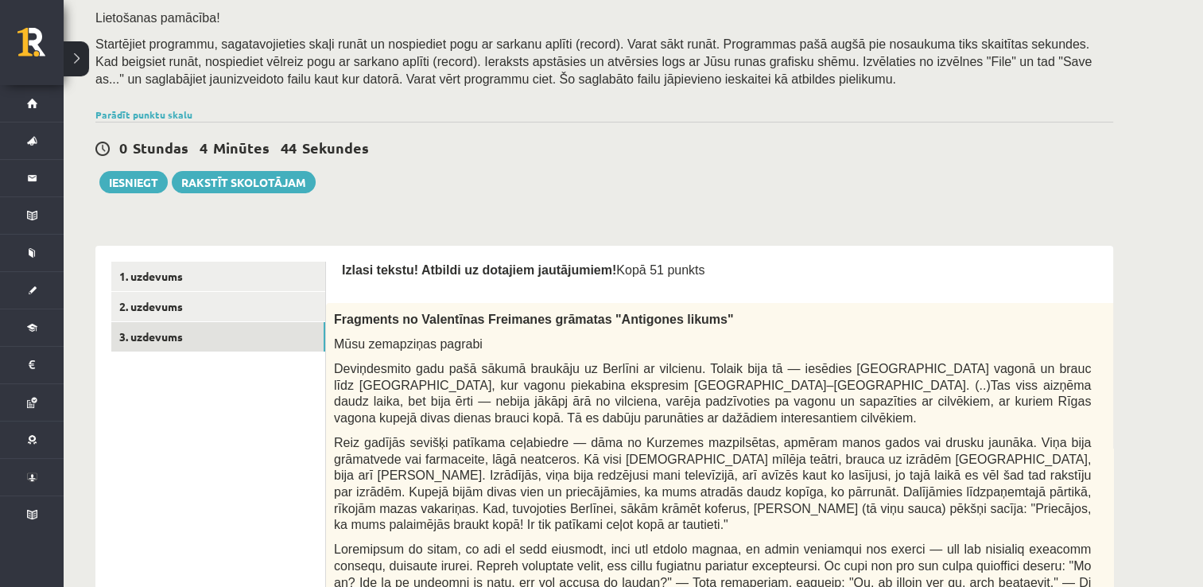 This screenshot has width=1203, height=587. What do you see at coordinates (534, 319) in the screenshot?
I see `span: Fragments no Valentīnas Freimanes grāmatas "Antigones likums"` at bounding box center [534, 319].